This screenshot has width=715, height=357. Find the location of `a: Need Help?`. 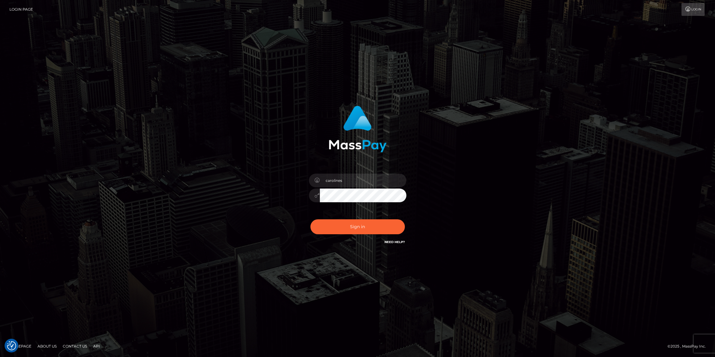

a: Need Help? is located at coordinates (395, 242).